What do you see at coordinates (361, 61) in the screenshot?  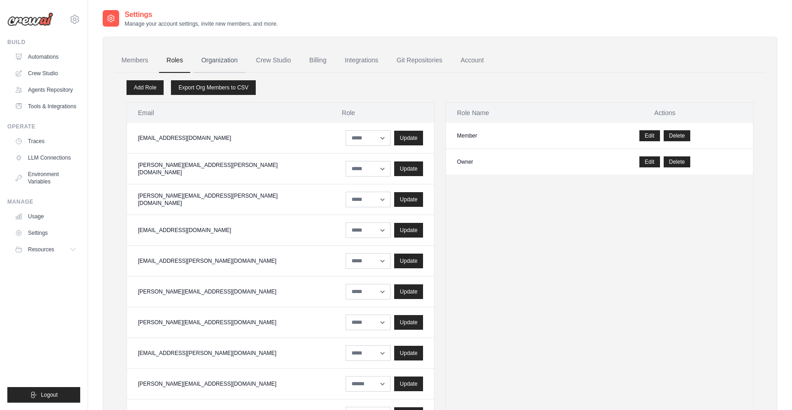 I see `a: Integrations` at bounding box center [361, 61].